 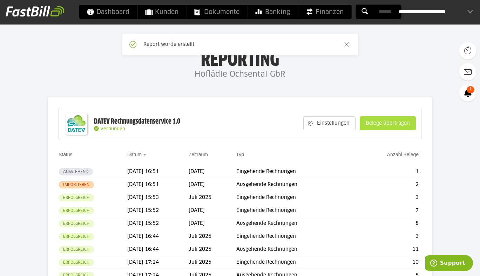 What do you see at coordinates (387, 262) in the screenshot?
I see `td: 10` at bounding box center [387, 262].